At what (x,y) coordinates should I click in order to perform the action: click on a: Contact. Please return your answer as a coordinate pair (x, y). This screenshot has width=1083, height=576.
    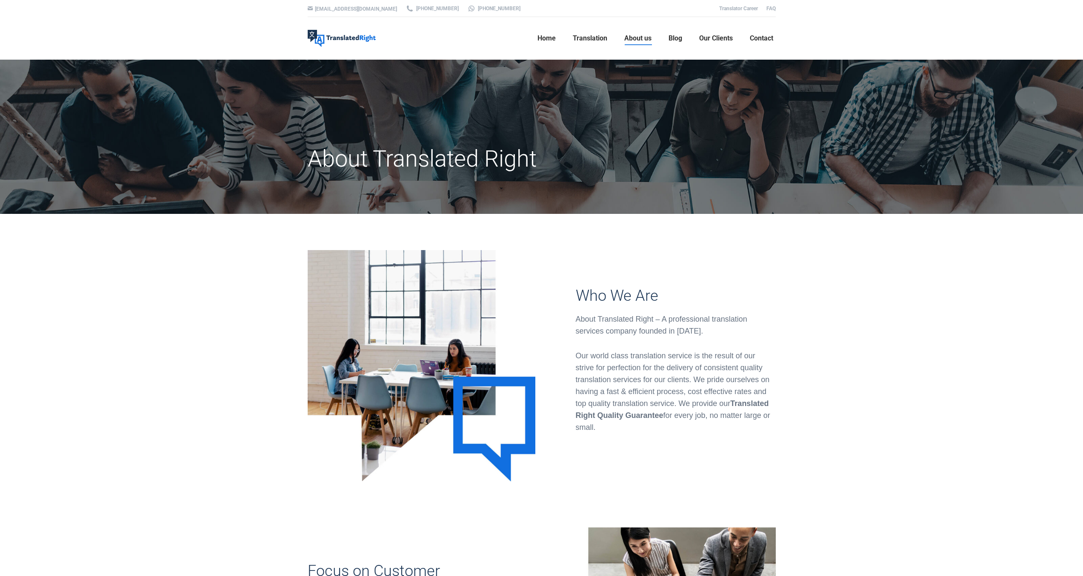
    Looking at the image, I should click on (762, 38).